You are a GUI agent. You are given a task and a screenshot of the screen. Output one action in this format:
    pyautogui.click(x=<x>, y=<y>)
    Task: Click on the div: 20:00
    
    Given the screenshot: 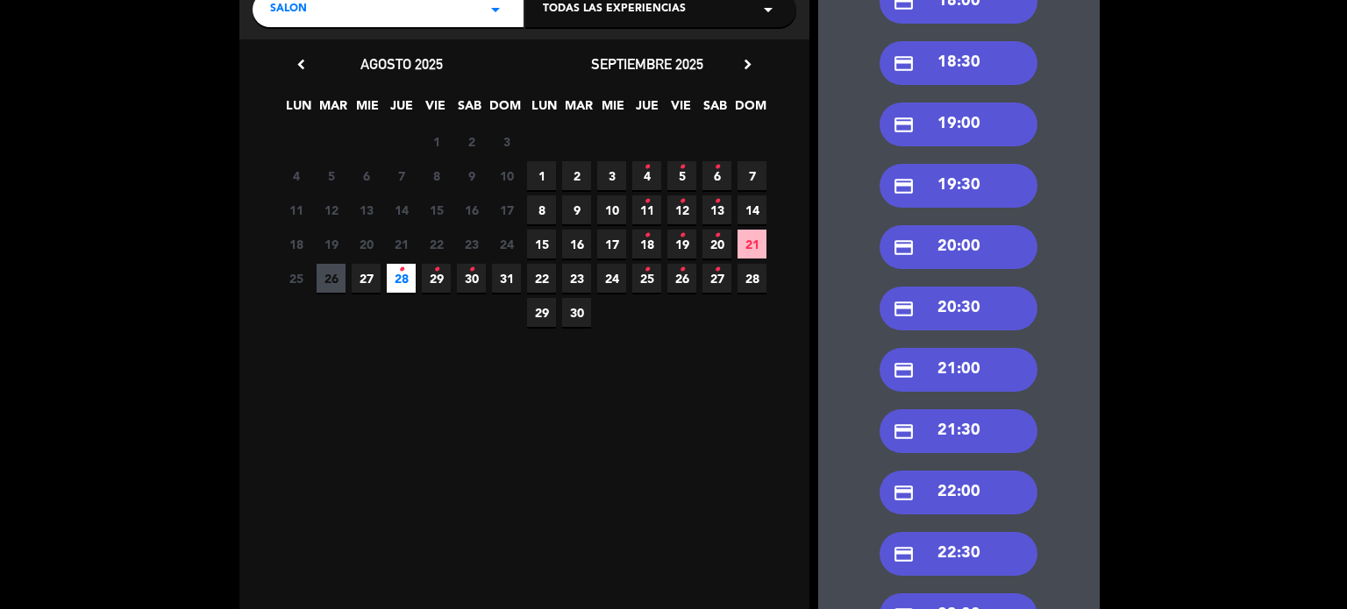 What is the action you would take?
    pyautogui.click(x=958, y=247)
    